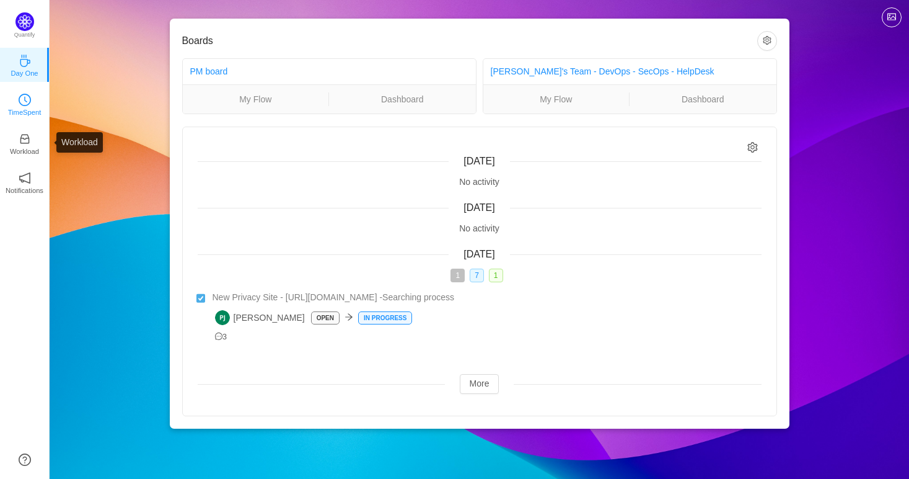 The image size is (909, 479). Describe the element at coordinates (325, 317) in the screenshot. I see `p: Open` at that location.